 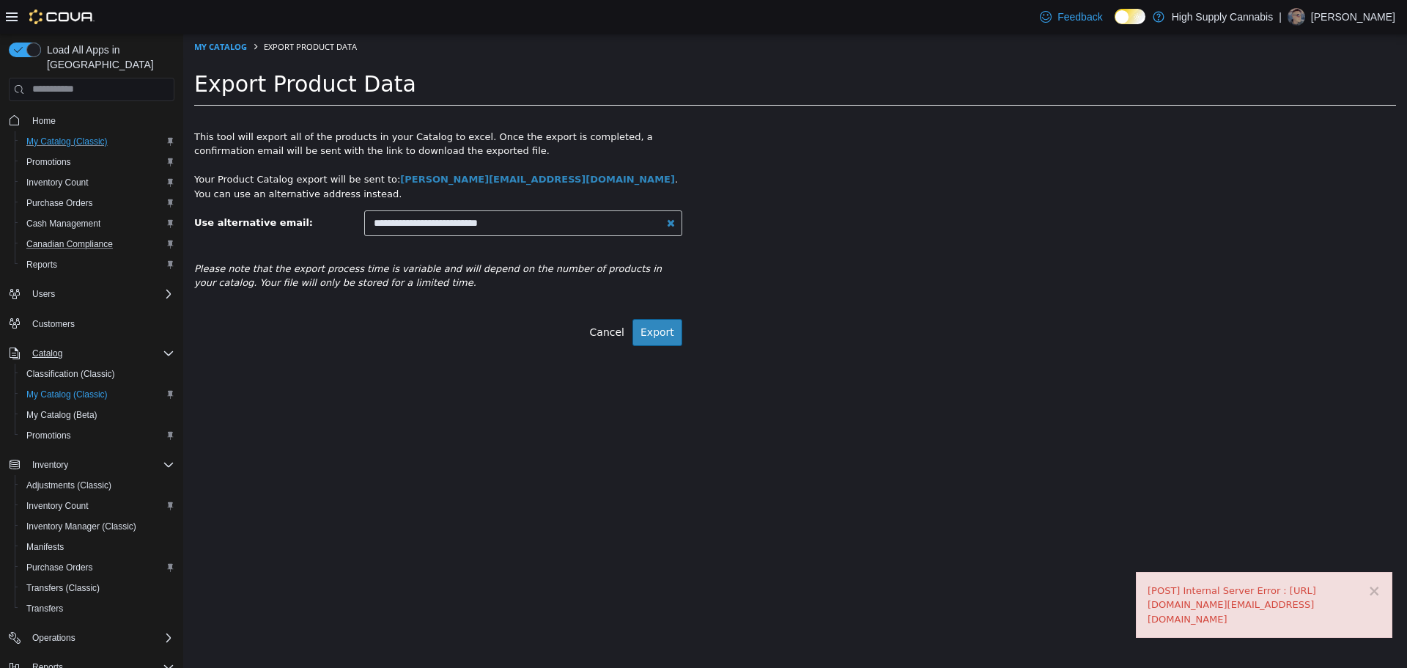 What do you see at coordinates (97, 265) in the screenshot?
I see `button: Reports` at bounding box center [97, 265].